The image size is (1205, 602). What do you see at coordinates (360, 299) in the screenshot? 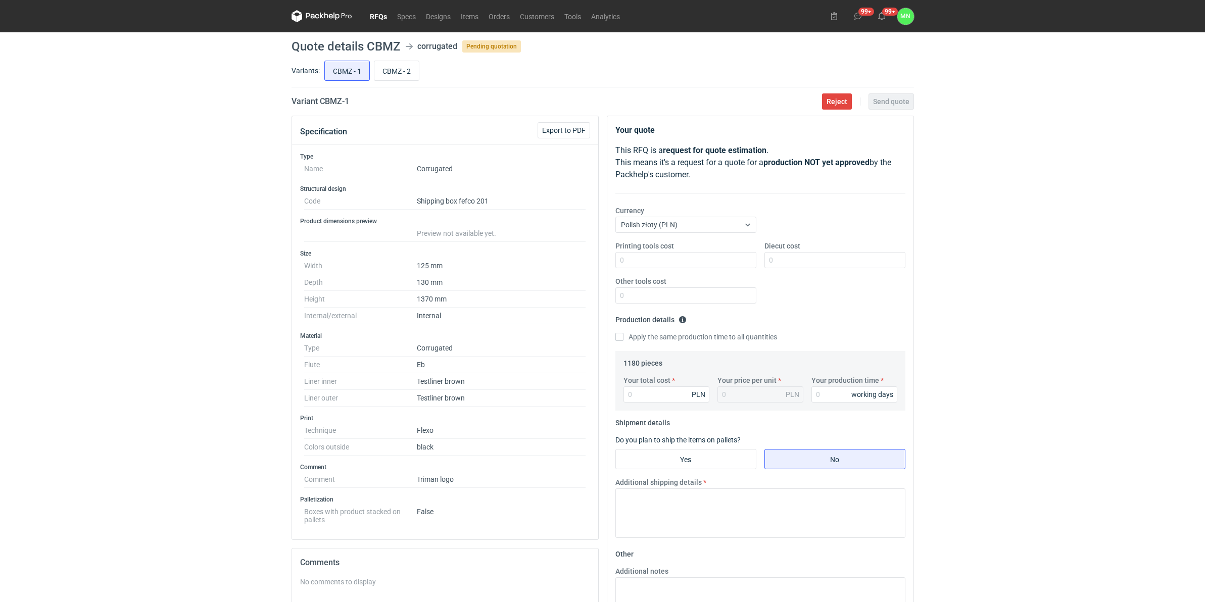
I see `dt: Height` at bounding box center [360, 299].